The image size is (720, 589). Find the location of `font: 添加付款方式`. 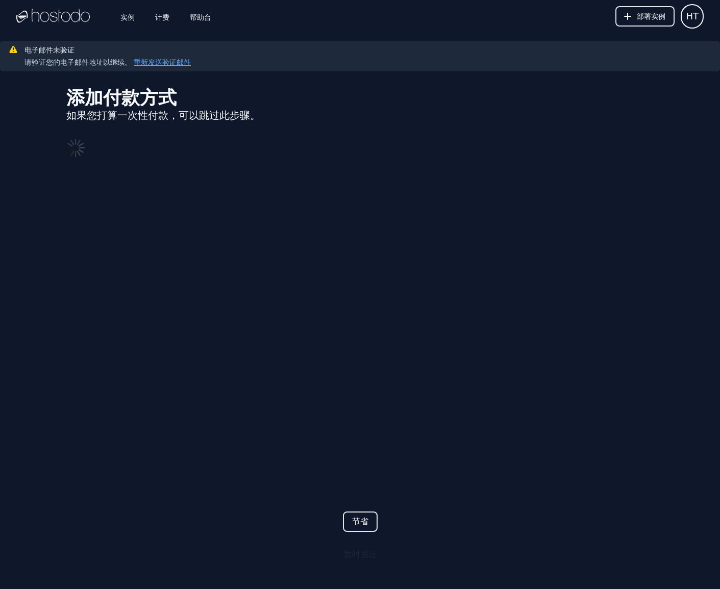

font: 添加付款方式 is located at coordinates (121, 97).